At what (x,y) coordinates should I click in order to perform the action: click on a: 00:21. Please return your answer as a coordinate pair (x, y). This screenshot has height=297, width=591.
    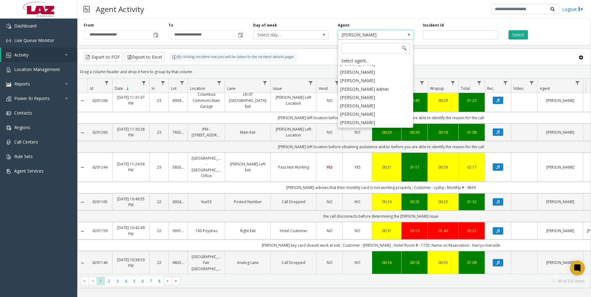
    Looking at the image, I should click on (387, 167).